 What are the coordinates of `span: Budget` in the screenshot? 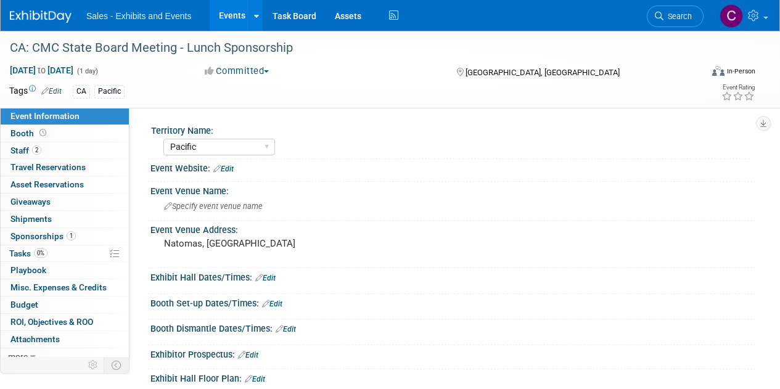 It's located at (24, 305).